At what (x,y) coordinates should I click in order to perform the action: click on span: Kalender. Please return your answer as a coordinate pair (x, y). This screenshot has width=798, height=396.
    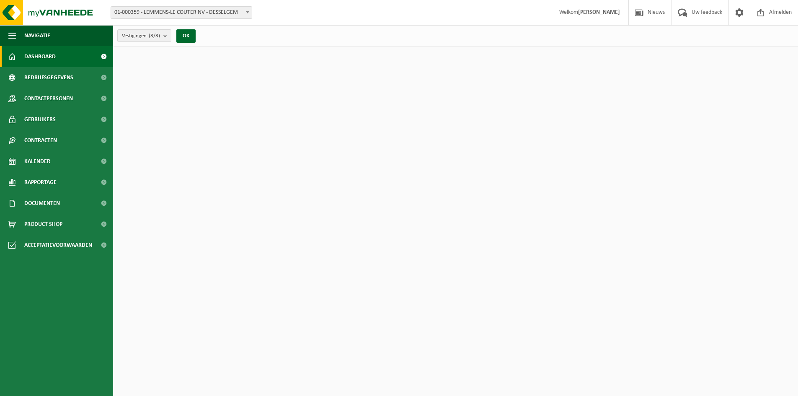
    Looking at the image, I should click on (37, 161).